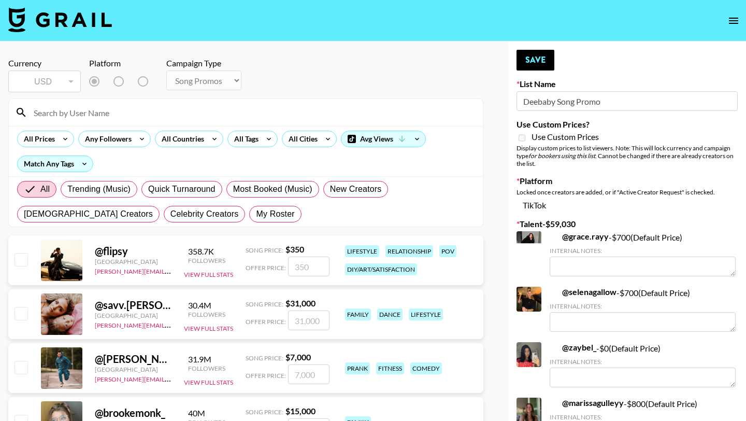 This screenshot has width=746, height=421. Describe the element at coordinates (298, 356) in the screenshot. I see `strong: $ 7,000` at that location.